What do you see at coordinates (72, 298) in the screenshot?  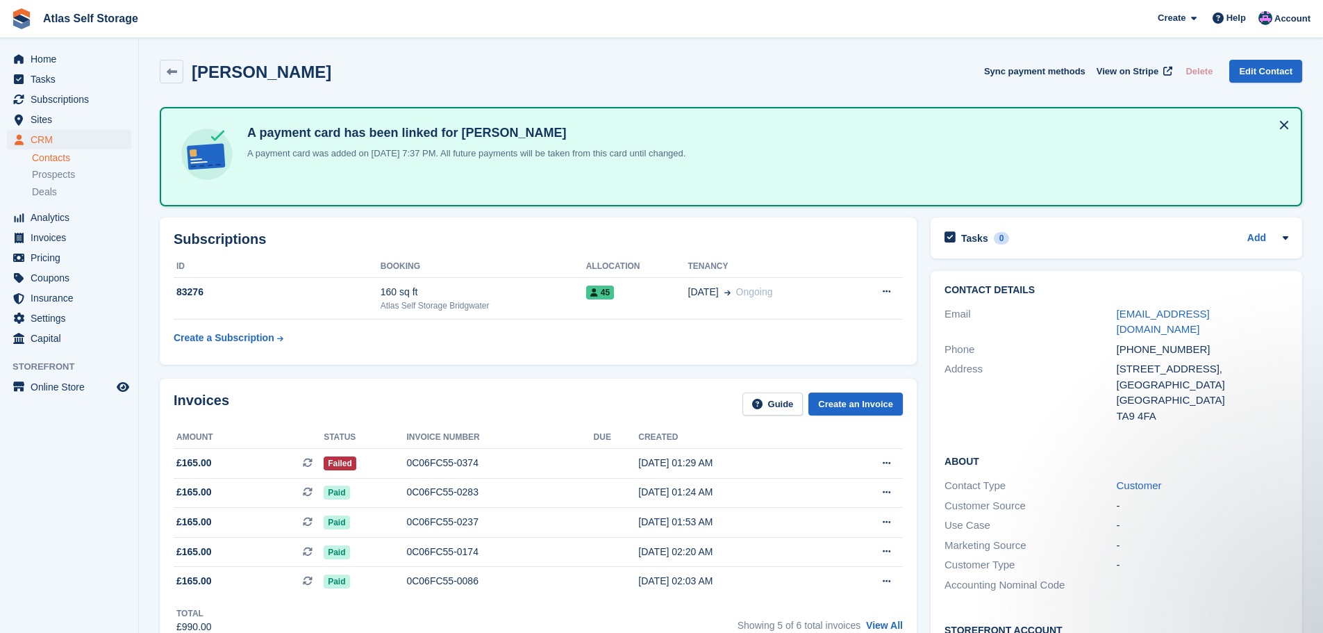 I see `span: Insurance` at bounding box center [72, 298].